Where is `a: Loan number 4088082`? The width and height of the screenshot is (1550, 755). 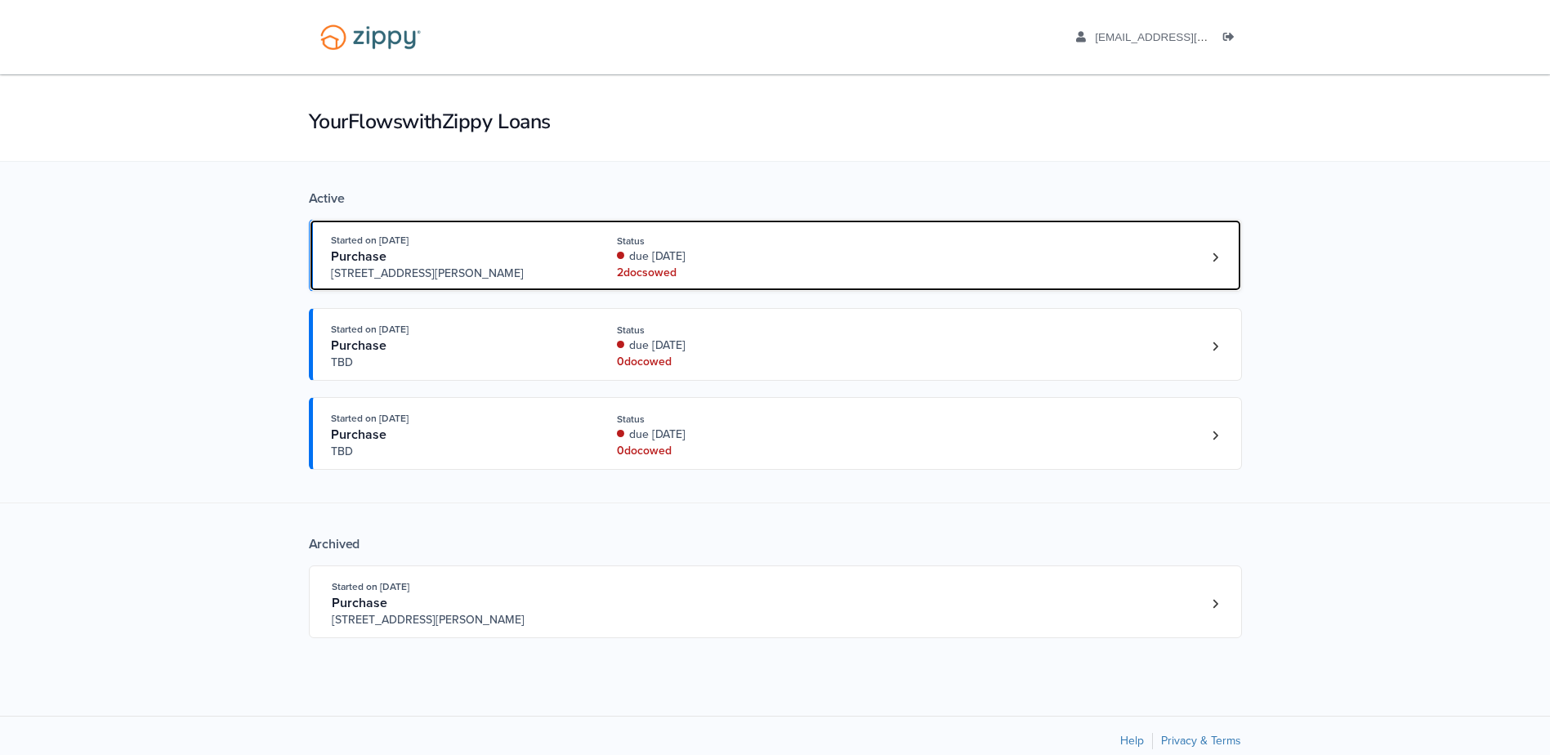
a: Loan number 4088082 is located at coordinates (1216, 346).